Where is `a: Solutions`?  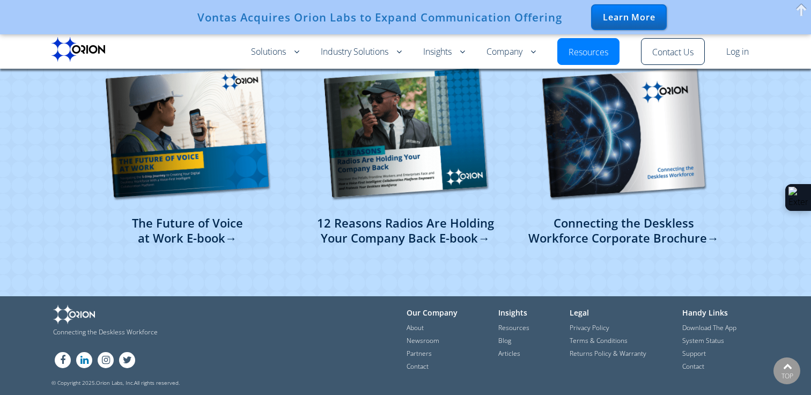 a: Solutions is located at coordinates (275, 52).